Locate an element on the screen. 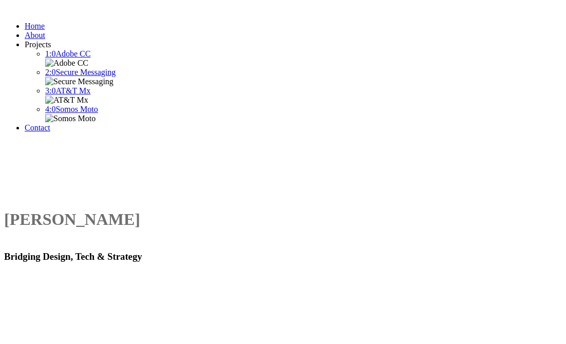 The image size is (566, 344). a: 2:0Secure Messaging is located at coordinates (80, 72).